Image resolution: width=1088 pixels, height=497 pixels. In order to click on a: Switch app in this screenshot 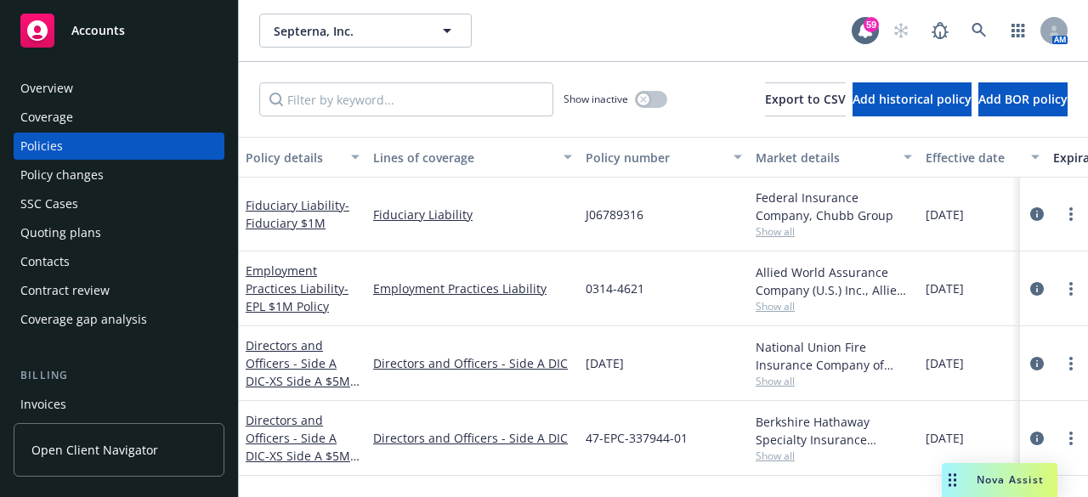, I will do `click(1019, 31)`.